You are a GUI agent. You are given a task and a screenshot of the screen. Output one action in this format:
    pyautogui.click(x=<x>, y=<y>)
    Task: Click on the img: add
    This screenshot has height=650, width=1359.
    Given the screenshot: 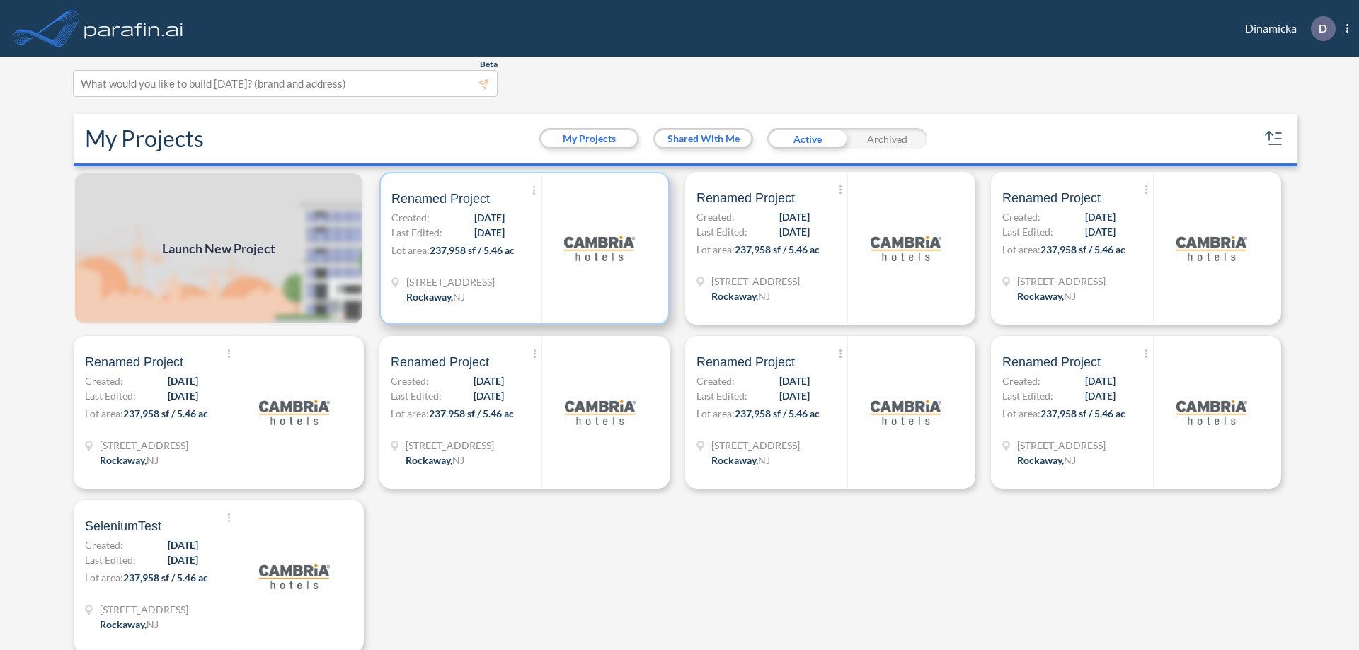 What is the action you would take?
    pyautogui.click(x=219, y=248)
    